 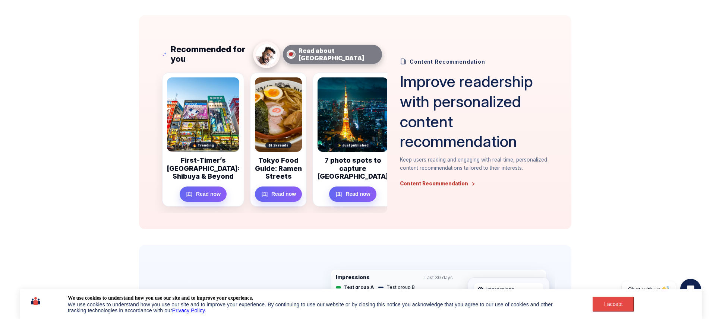 What do you see at coordinates (353, 278) in the screenshot?
I see `h3: Impressions` at bounding box center [353, 278].